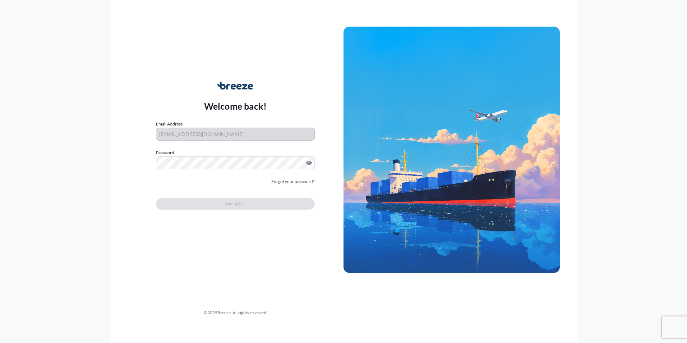 The width and height of the screenshot is (687, 343). What do you see at coordinates (235, 312) in the screenshot?
I see `div: © 2025 Breeze. All rights reserved.` at bounding box center [235, 312].